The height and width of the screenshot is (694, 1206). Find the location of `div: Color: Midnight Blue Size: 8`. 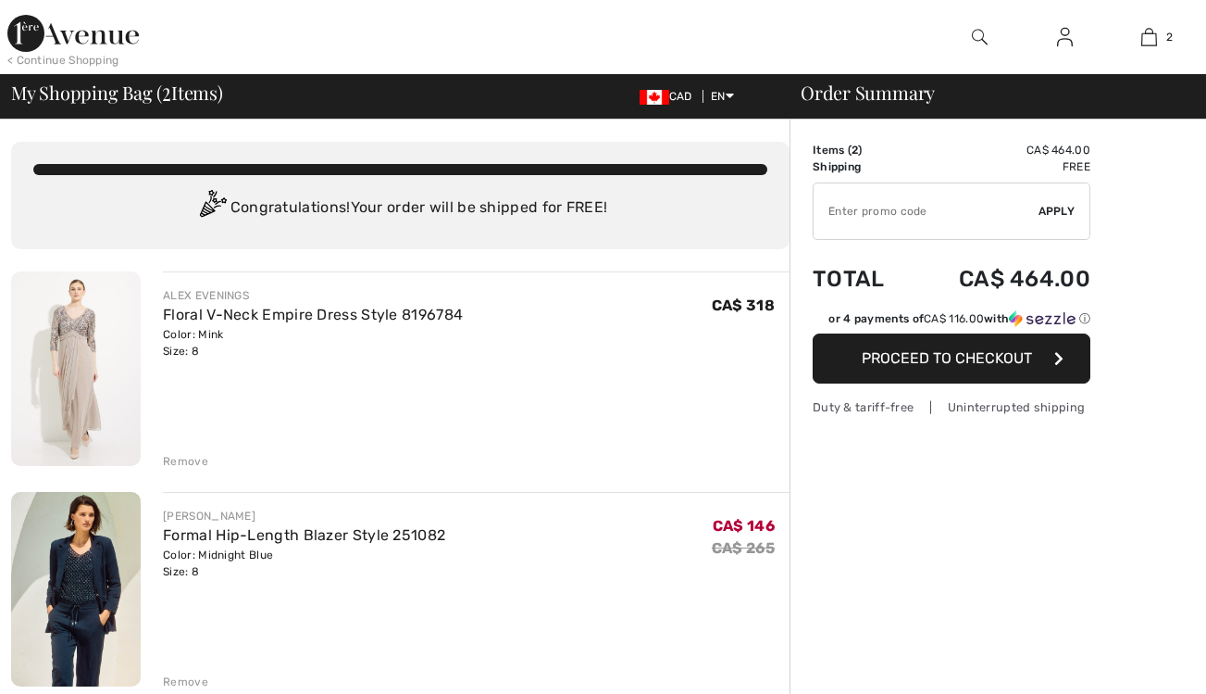

div: Color: Midnight Blue Size: 8 is located at coordinates (304, 563).